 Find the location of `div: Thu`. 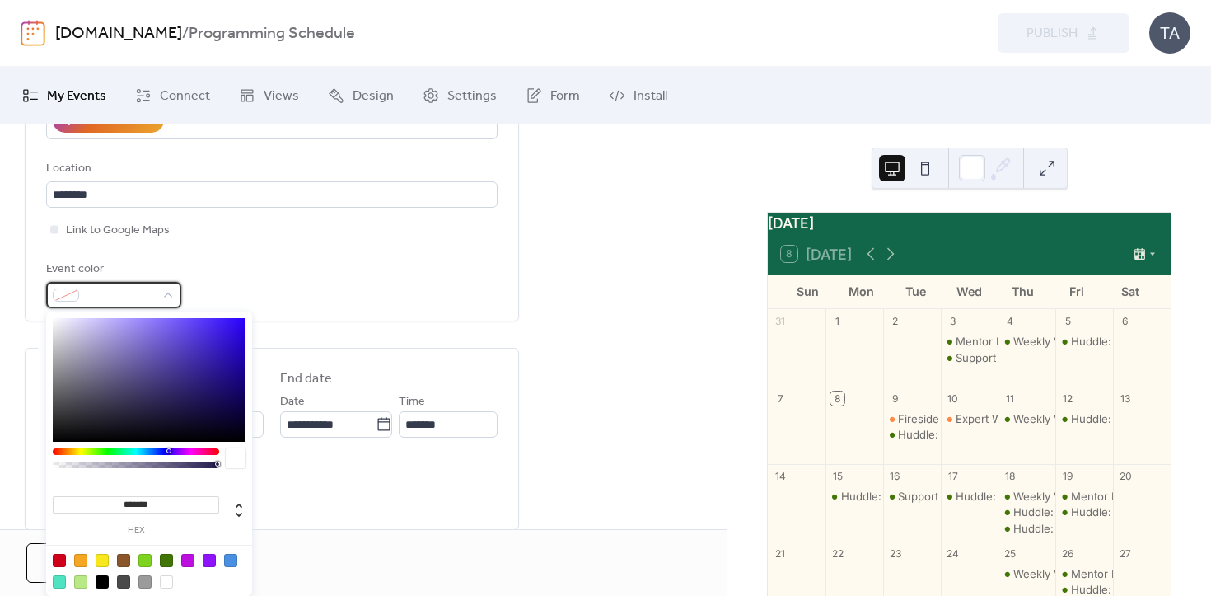

div: Thu is located at coordinates (1022, 291).